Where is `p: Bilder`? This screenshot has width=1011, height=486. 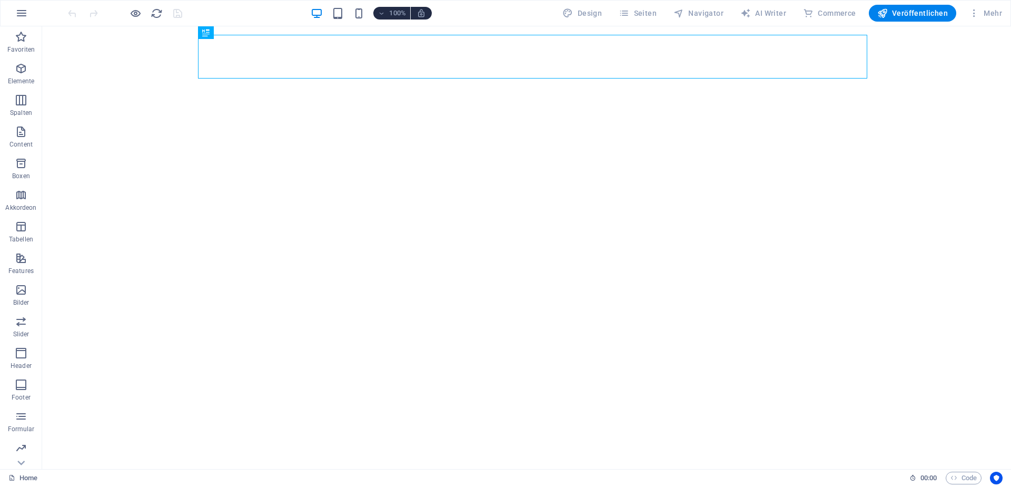 p: Bilder is located at coordinates (21, 302).